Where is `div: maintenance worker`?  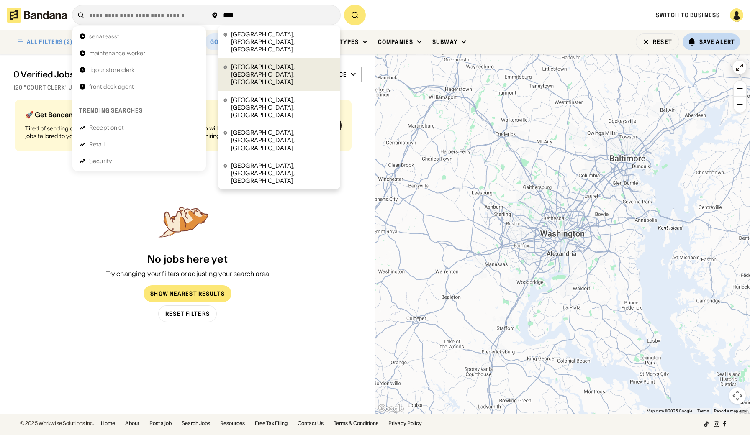 div: maintenance worker is located at coordinates (117, 53).